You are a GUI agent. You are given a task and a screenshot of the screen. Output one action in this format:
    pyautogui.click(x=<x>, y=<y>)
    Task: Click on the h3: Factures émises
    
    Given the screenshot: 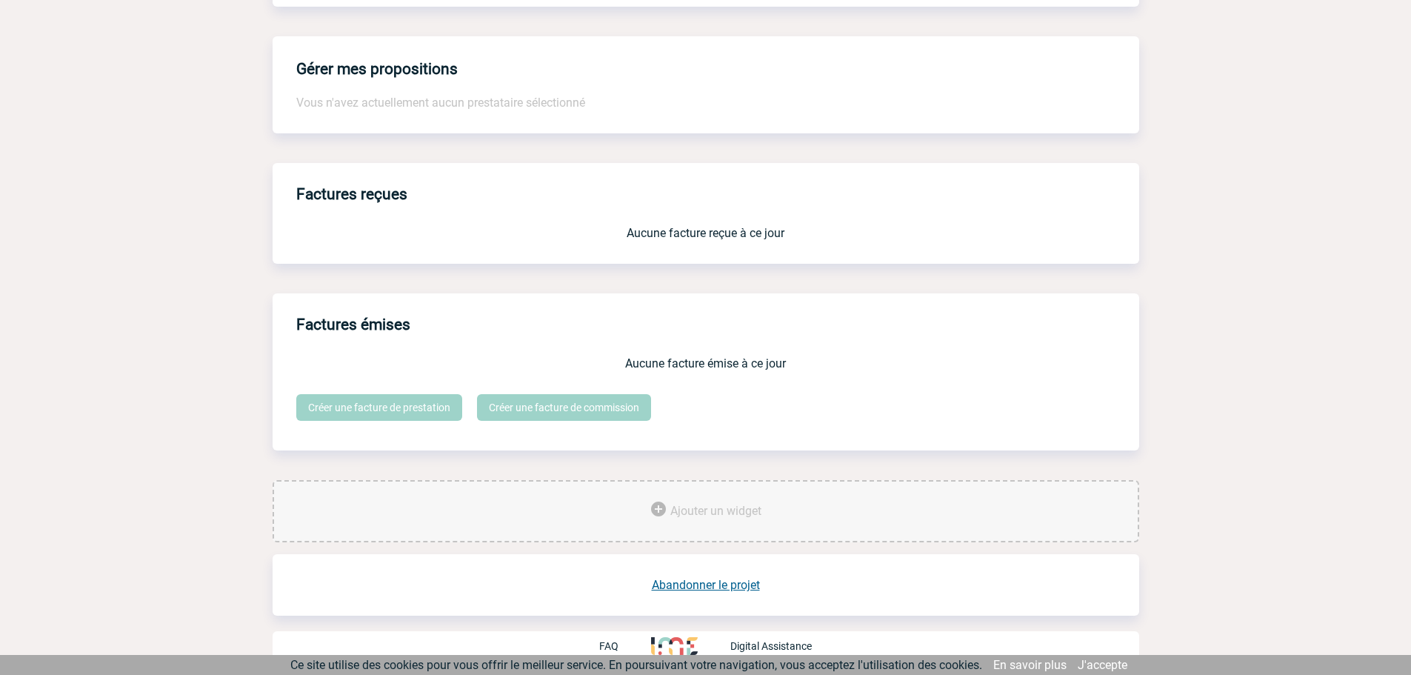 What is the action you would take?
    pyautogui.click(x=718, y=324)
    